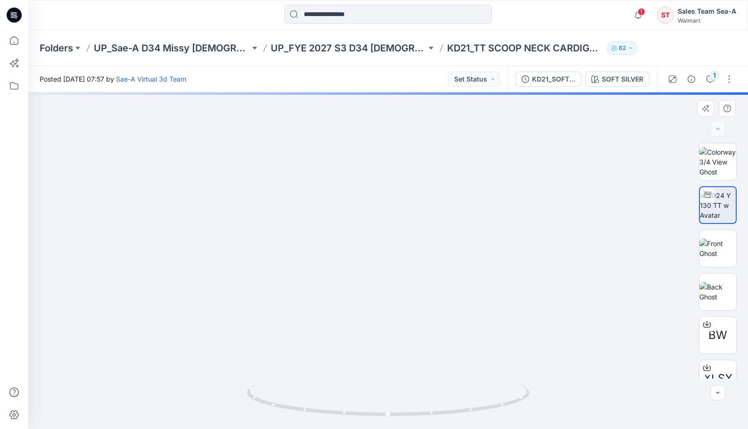 Image resolution: width=748 pixels, height=429 pixels. I want to click on div: Sales Team Sea-A, so click(707, 11).